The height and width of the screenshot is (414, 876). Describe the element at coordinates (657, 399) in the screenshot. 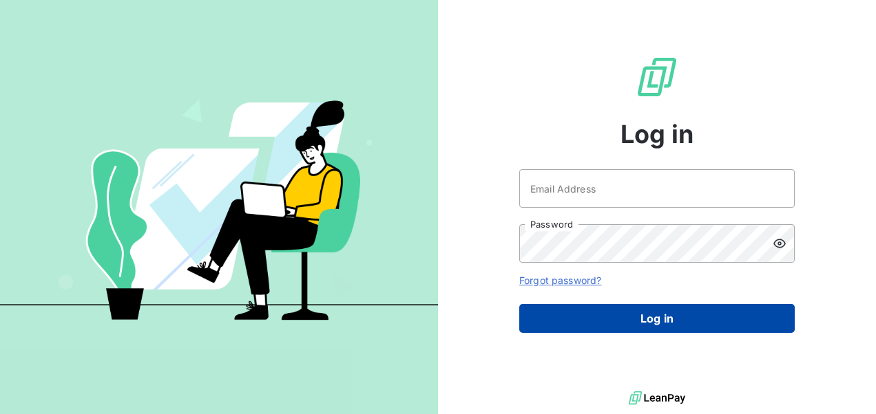

I see `img: logo` at that location.